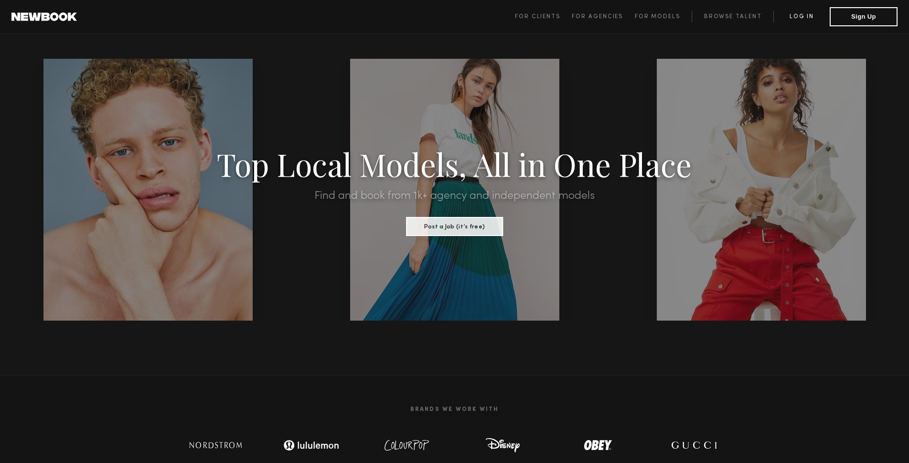 The image size is (909, 463). I want to click on img: logo-lulu.svg, so click(311, 445).